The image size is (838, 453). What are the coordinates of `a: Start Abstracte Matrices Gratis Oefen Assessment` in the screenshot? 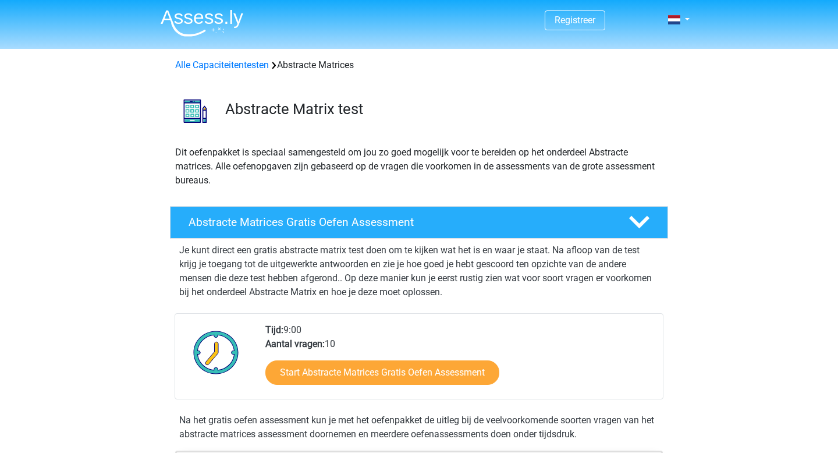 It's located at (382, 372).